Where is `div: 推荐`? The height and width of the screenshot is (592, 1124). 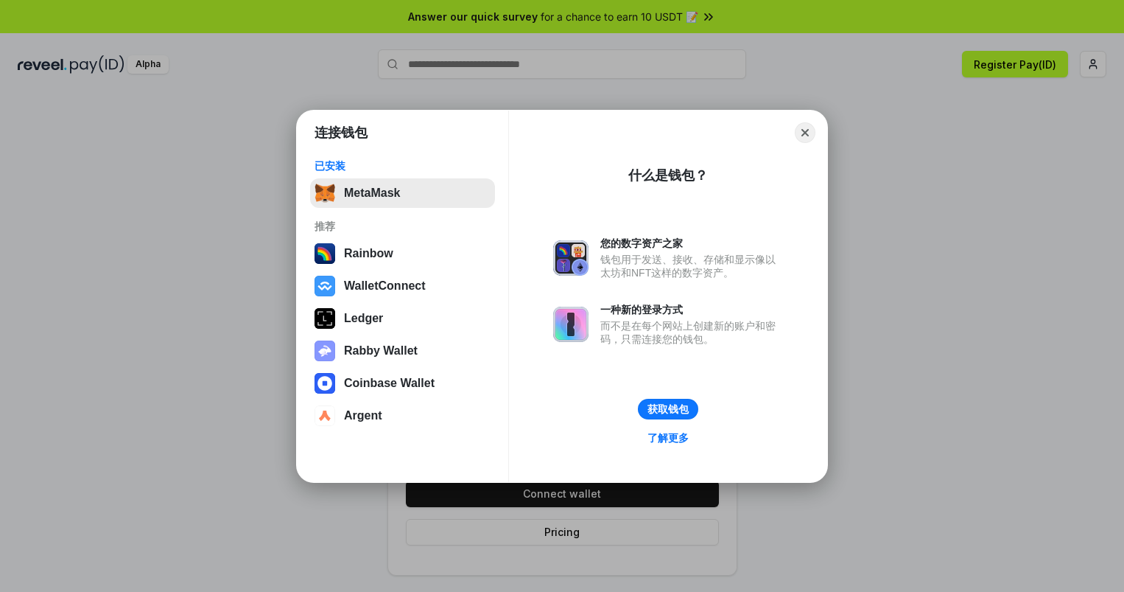 div: 推荐 is located at coordinates (402, 226).